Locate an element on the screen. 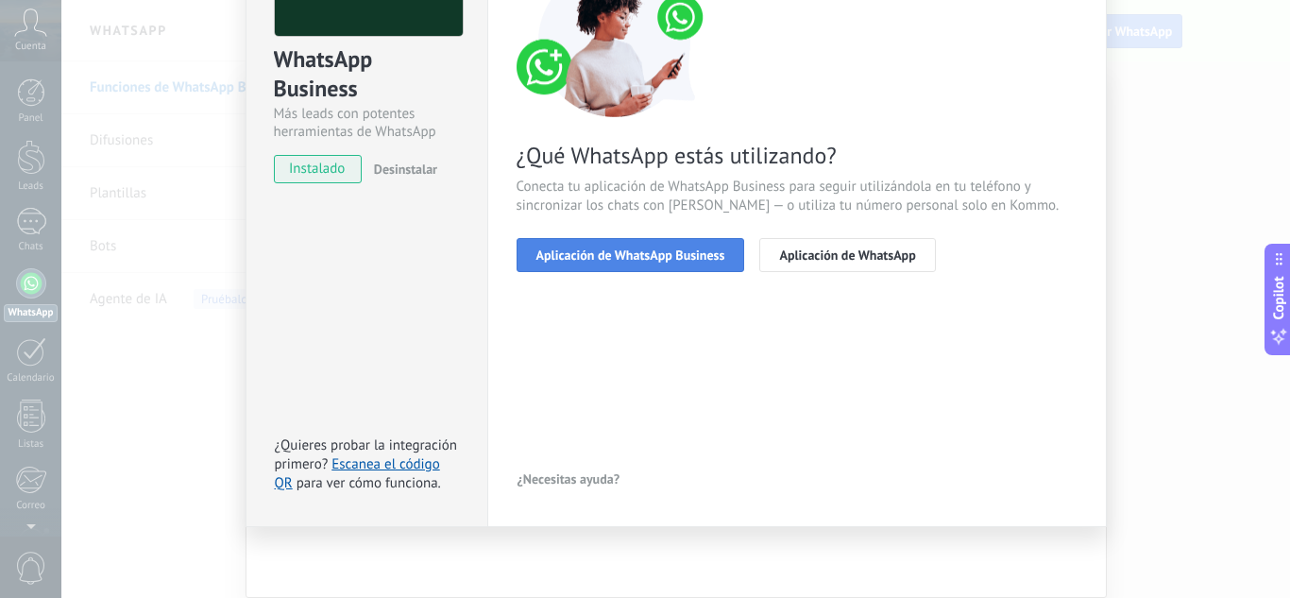 Image resolution: width=1290 pixels, height=598 pixels. button: Aplicación de WhatsApp is located at coordinates (847, 255).